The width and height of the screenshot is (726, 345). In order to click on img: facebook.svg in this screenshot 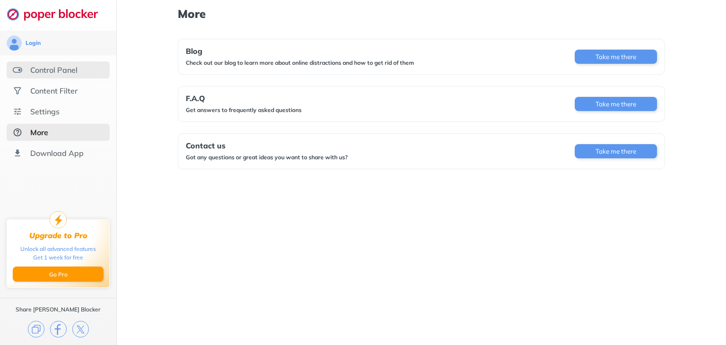, I will do `click(58, 329)`.